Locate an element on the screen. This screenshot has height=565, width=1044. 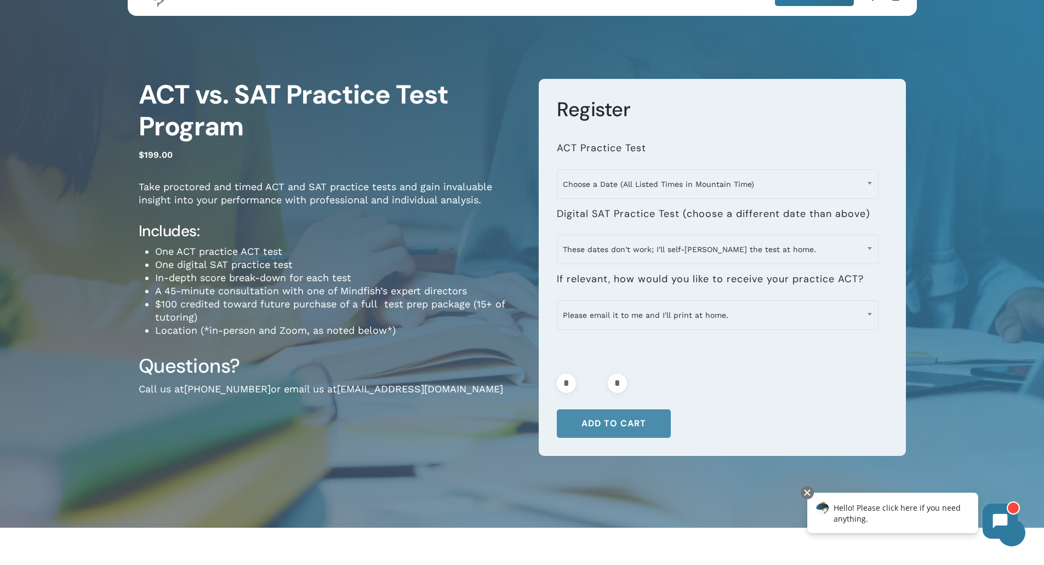
button: Add to cart is located at coordinates (614, 424).